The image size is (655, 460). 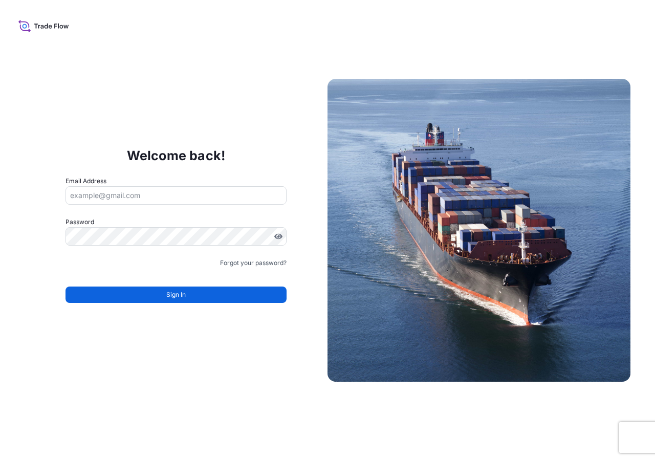 I want to click on button: Show password, so click(x=278, y=237).